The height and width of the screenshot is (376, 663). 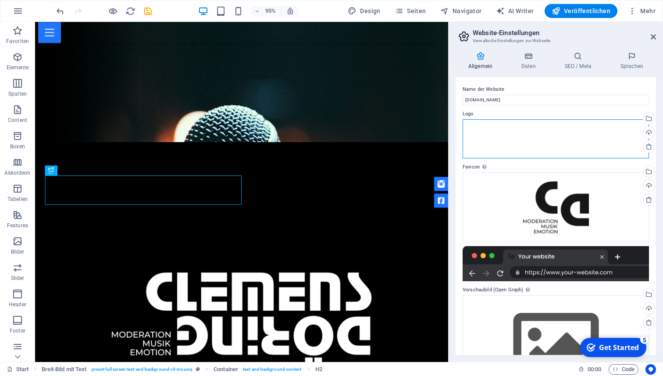 What do you see at coordinates (556, 114) in the screenshot?
I see `label: Logo` at bounding box center [556, 114].